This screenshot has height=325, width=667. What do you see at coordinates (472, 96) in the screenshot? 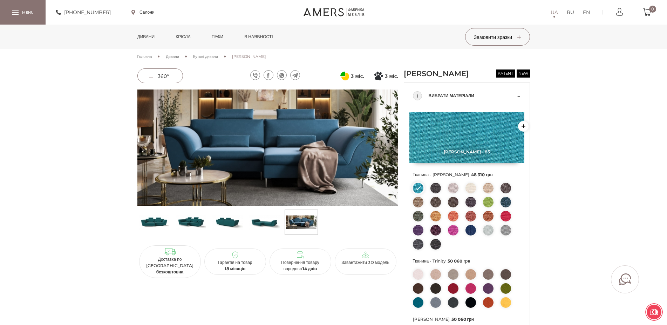
I see `span: Вибрати матеріали` at bounding box center [472, 96].